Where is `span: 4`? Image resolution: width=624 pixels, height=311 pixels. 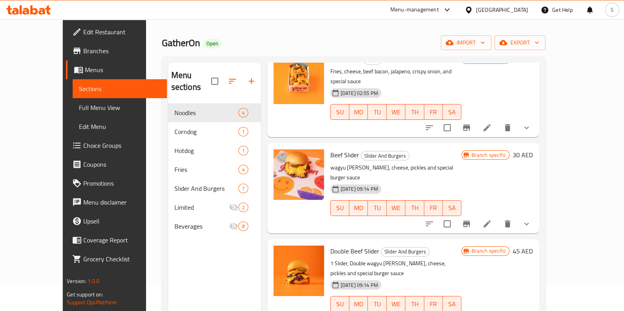
span: 4 is located at coordinates (243, 170).